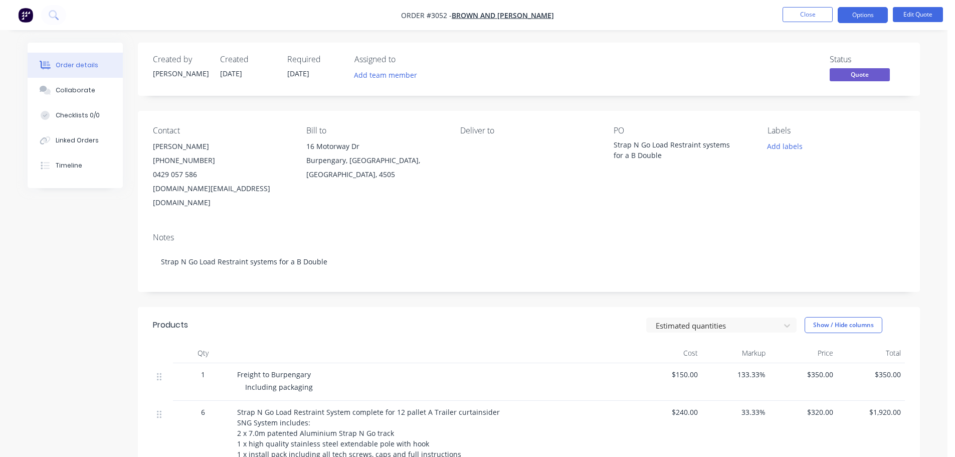  Describe the element at coordinates (785, 146) in the screenshot. I see `button: Add labels` at that location.